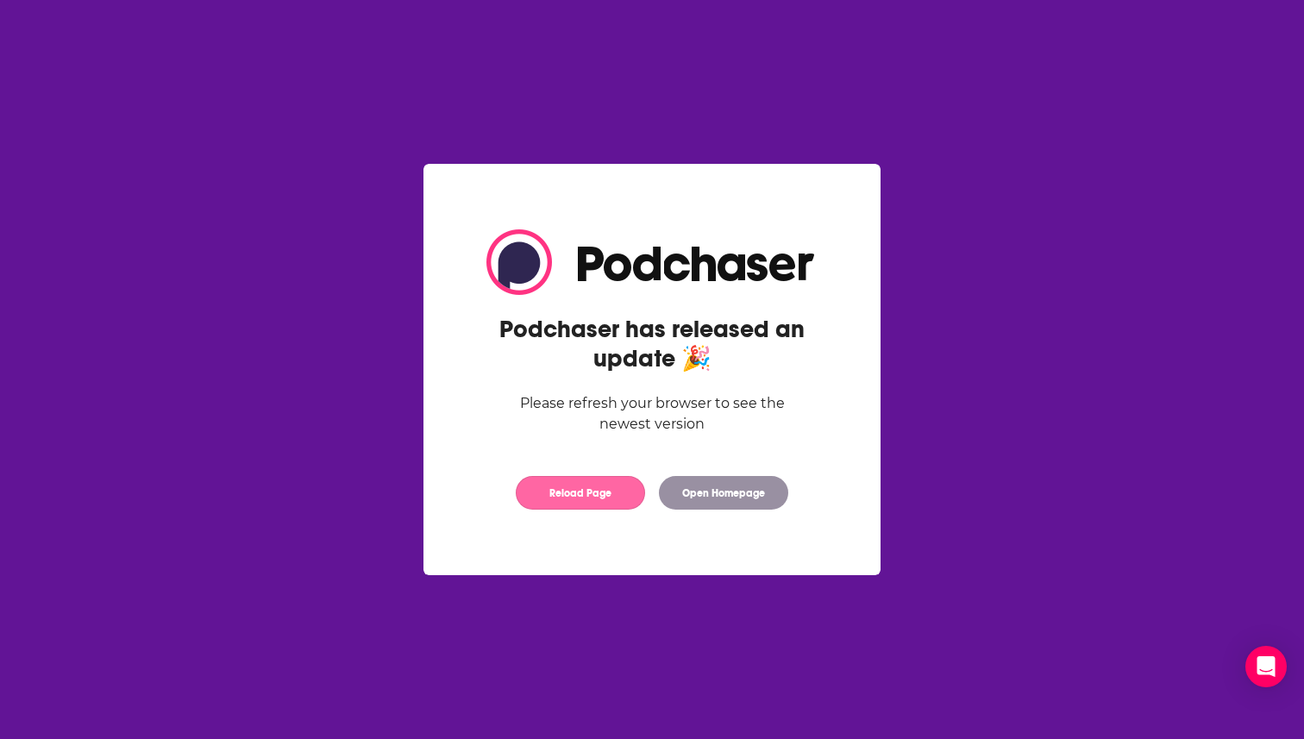 The width and height of the screenshot is (1304, 739). What do you see at coordinates (1266, 666) in the screenshot?
I see `div: Open Intercom Messenger` at bounding box center [1266, 666].